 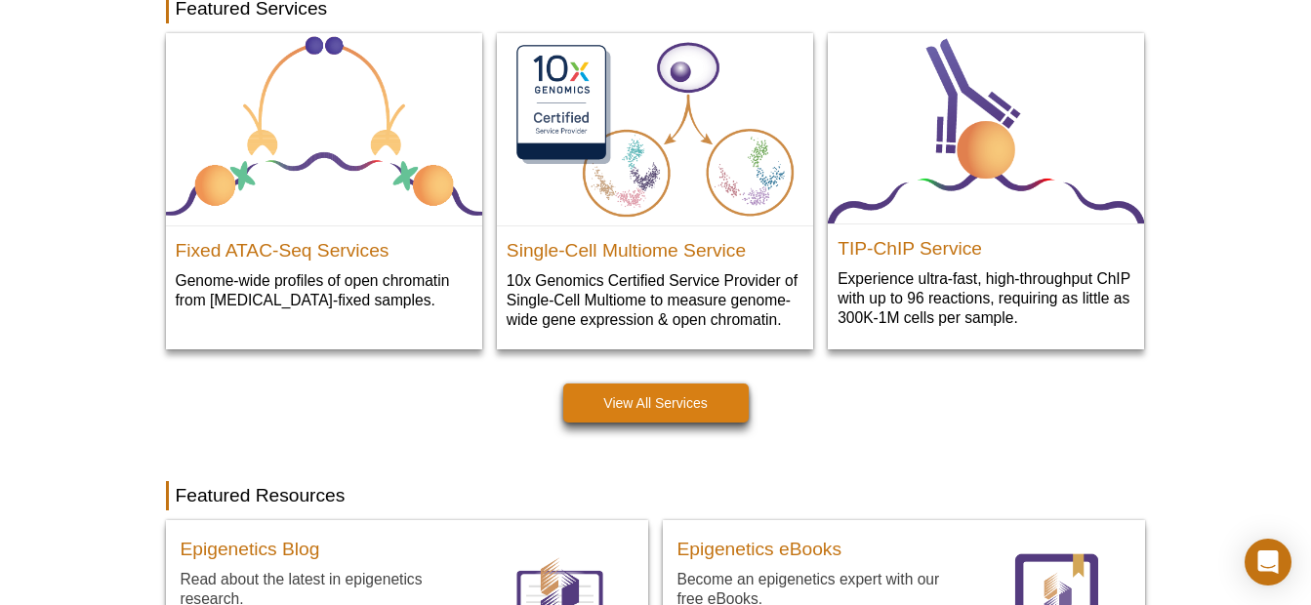 I want to click on img: Single-Cell Multiome Servicee, so click(x=655, y=130).